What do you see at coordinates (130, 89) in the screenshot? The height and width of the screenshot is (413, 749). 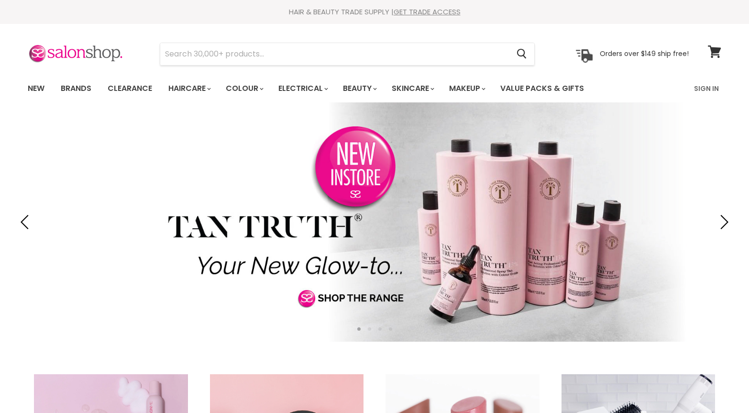 I see `a: Clearance` at bounding box center [130, 89].